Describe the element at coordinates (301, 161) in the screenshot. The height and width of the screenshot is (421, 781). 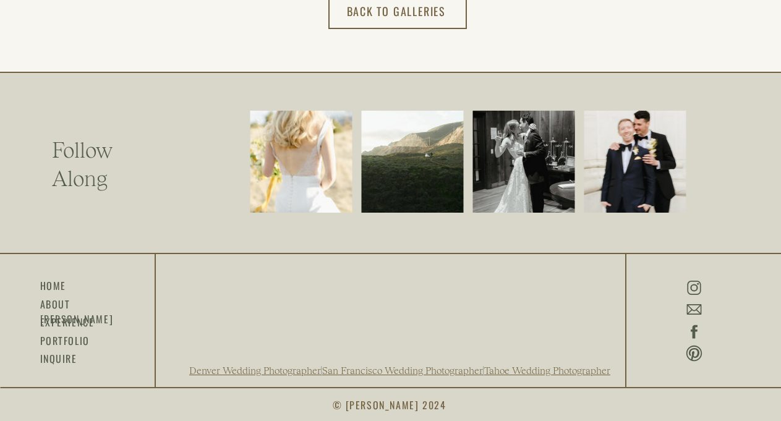
I see `img: 220430_JordanKatz_Stacey_Brett-903_websize` at that location.